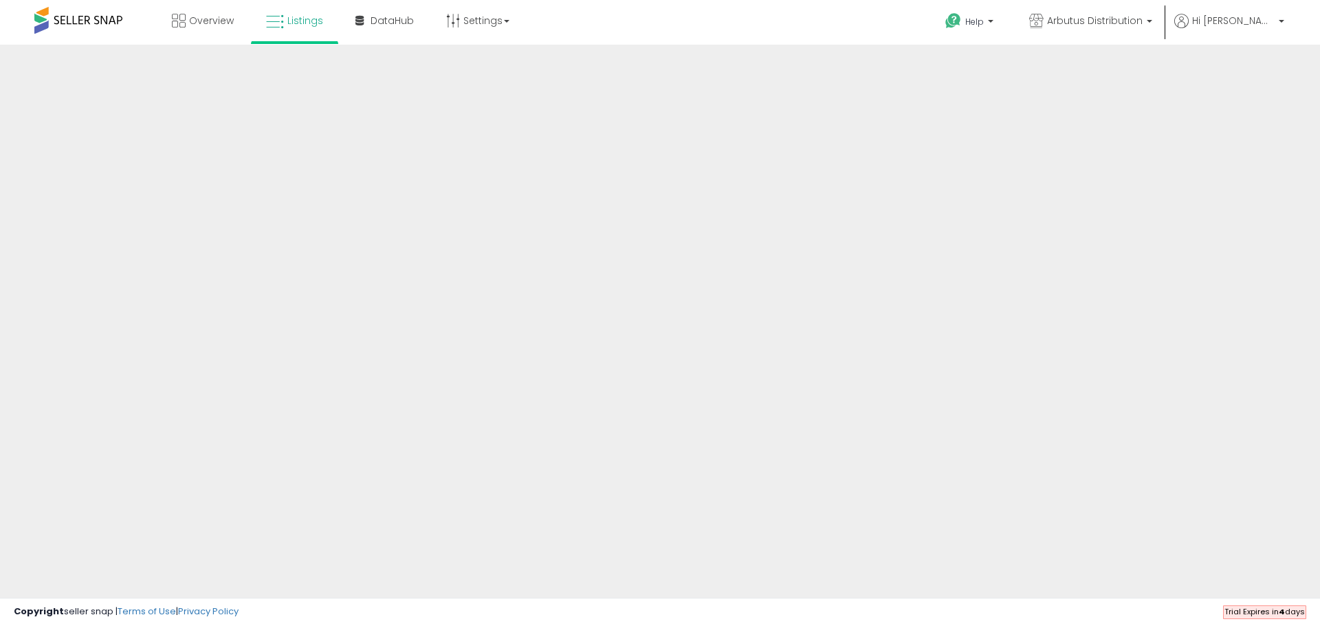  I want to click on span: Overview, so click(211, 21).